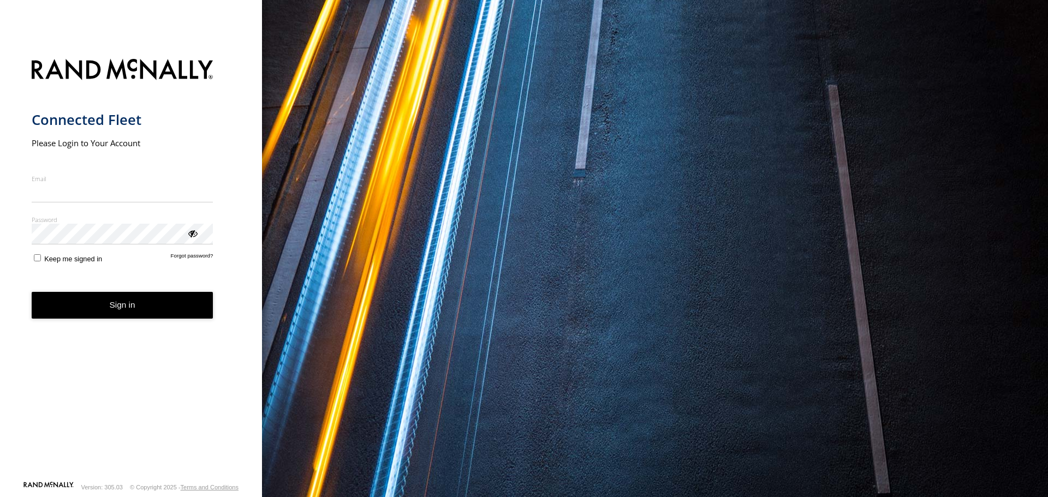  What do you see at coordinates (102, 487) in the screenshot?
I see `div: Version: 305.03` at bounding box center [102, 487].